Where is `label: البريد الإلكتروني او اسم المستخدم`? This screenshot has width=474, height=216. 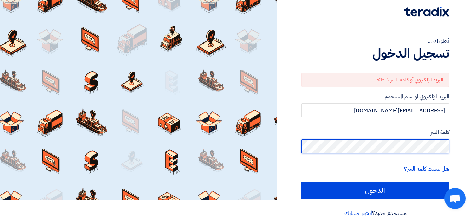 label: البريد الإلكتروني او اسم المستخدم is located at coordinates (375, 97).